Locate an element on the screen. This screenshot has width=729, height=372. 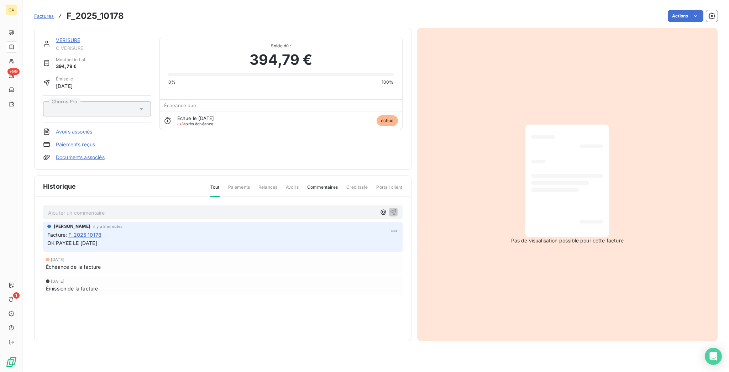
a: Paiements reçus is located at coordinates (75, 144).